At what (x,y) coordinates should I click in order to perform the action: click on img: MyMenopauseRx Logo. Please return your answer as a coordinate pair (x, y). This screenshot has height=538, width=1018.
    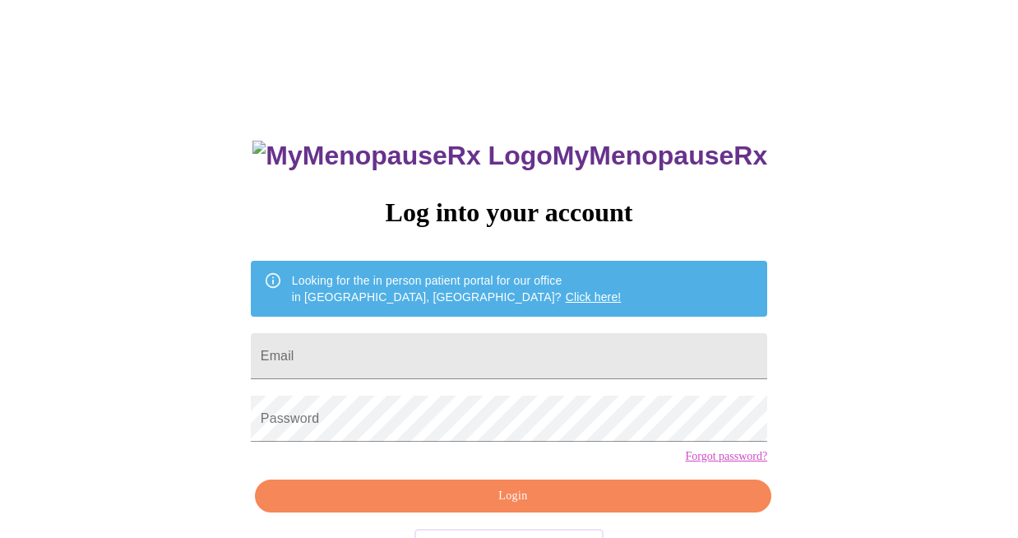
    Looking at the image, I should click on (402, 155).